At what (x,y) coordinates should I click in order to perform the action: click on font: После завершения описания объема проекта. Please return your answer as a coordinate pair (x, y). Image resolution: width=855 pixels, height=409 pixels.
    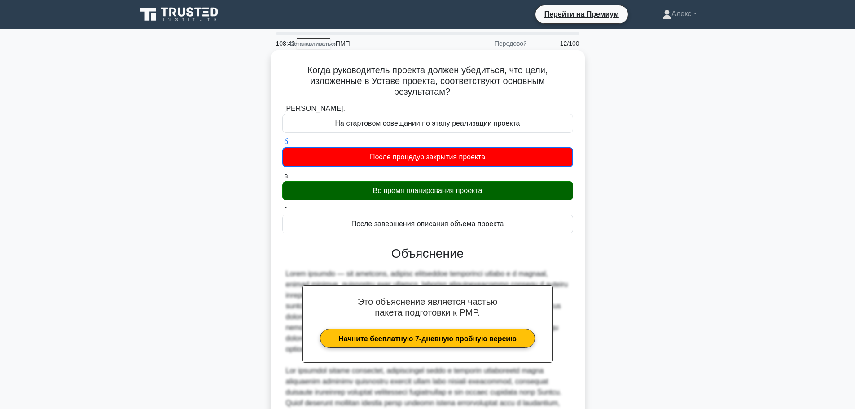
    Looking at the image, I should click on (428, 224).